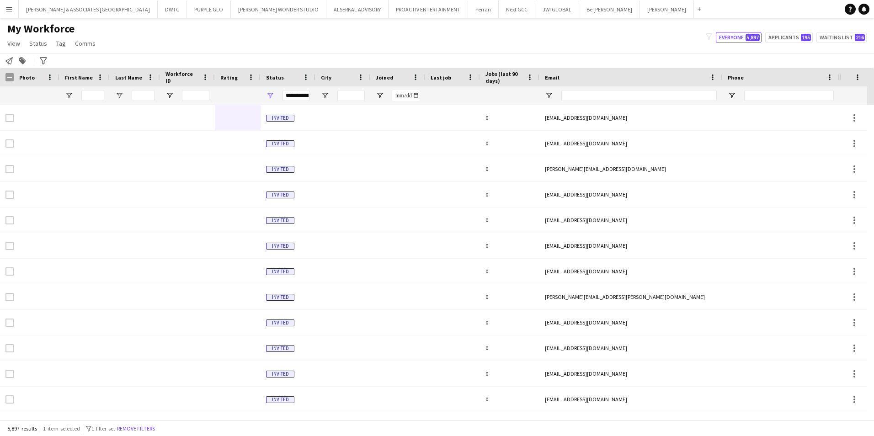  Describe the element at coordinates (9, 61) in the screenshot. I see `app-action-btn: Notify workforce` at that location.